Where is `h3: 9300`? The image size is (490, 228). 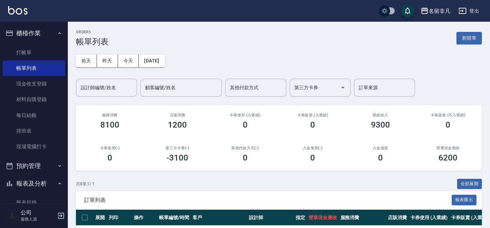 h3: 9300 is located at coordinates (381, 125).